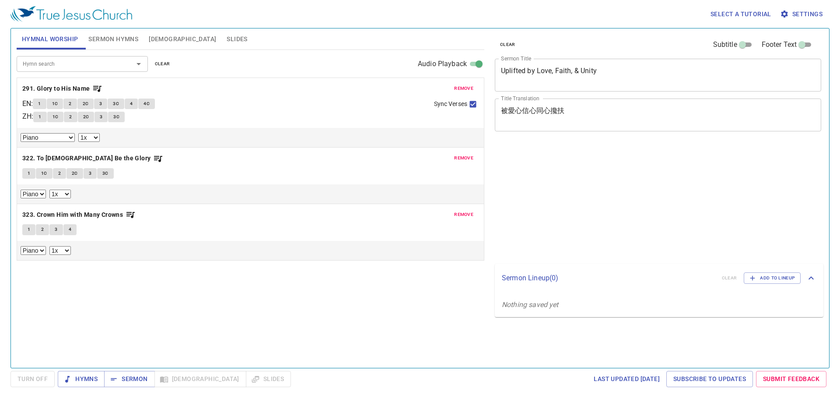 Image resolution: width=840 pixels, height=399 pixels. Describe the element at coordinates (28, 104) in the screenshot. I see `p: EN :` at that location.